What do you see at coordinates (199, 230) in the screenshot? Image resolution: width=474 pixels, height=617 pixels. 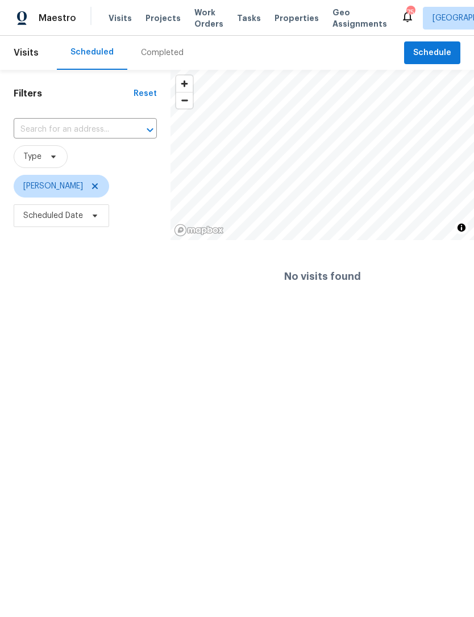 I see `a: Mapbox homepage` at bounding box center [199, 230].